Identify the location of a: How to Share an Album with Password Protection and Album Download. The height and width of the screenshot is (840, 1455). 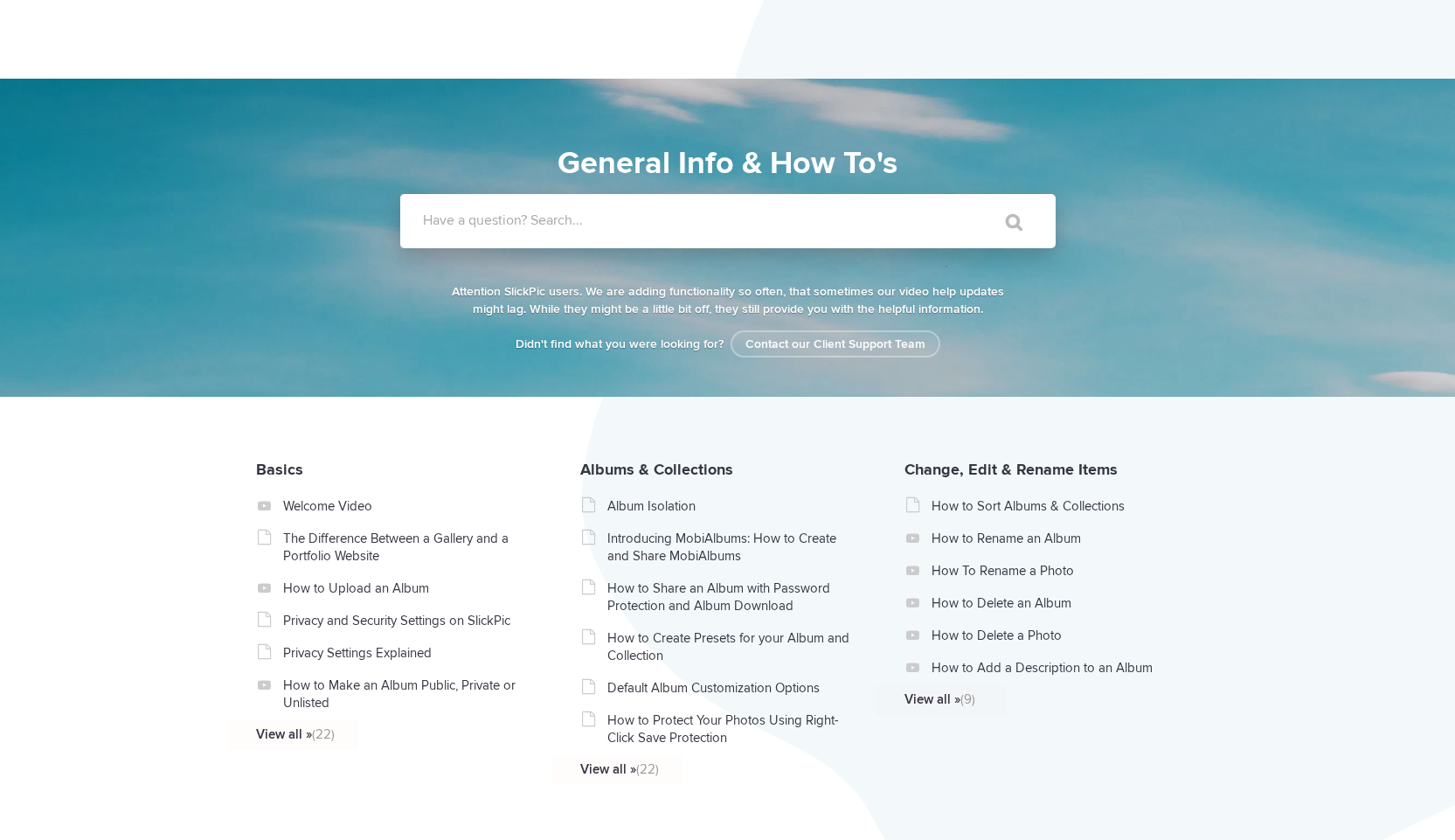
(731, 597).